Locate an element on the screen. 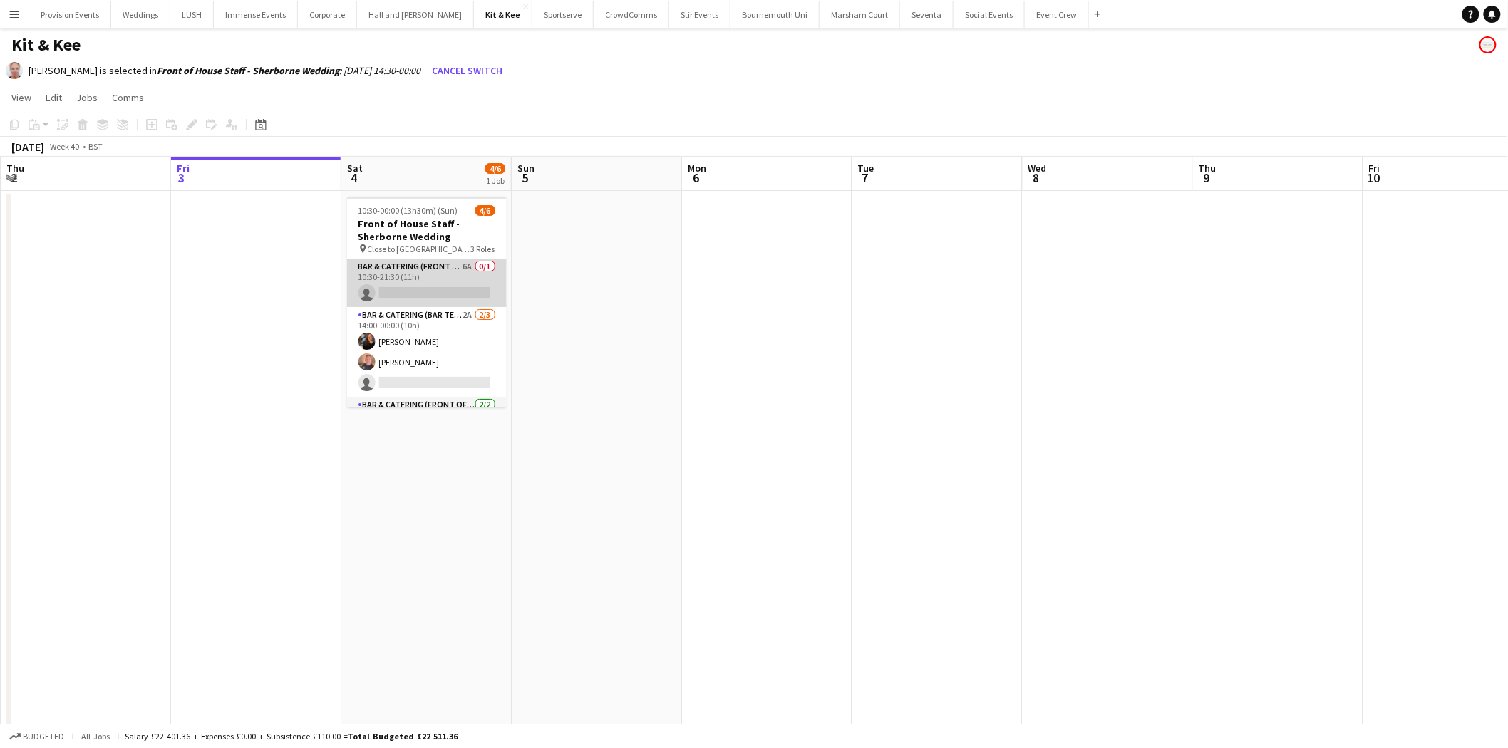 The width and height of the screenshot is (1508, 748). a: Jobs is located at coordinates (87, 98).